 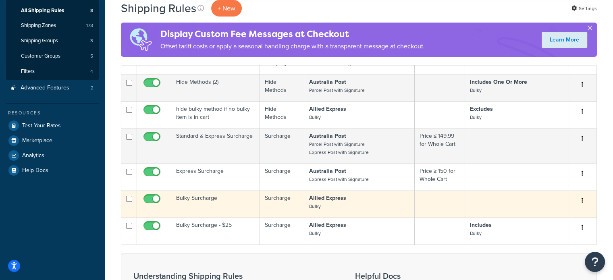 What do you see at coordinates (52, 113) in the screenshot?
I see `div: Resources` at bounding box center [52, 113].